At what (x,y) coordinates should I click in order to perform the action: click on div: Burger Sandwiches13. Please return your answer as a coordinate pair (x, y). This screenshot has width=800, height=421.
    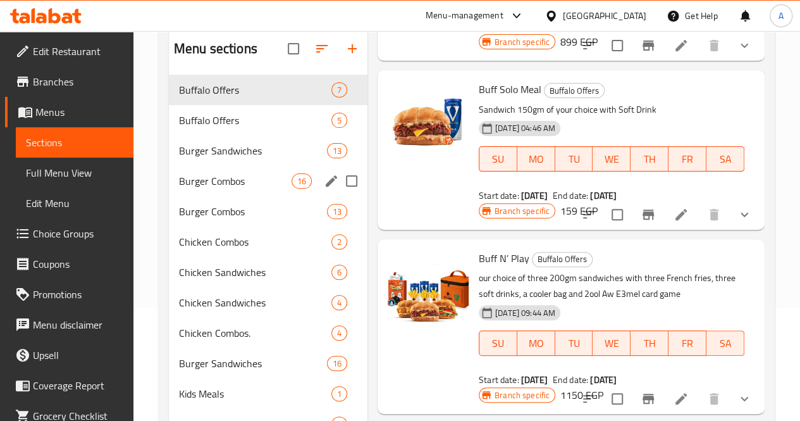
    Looking at the image, I should click on (268, 151).